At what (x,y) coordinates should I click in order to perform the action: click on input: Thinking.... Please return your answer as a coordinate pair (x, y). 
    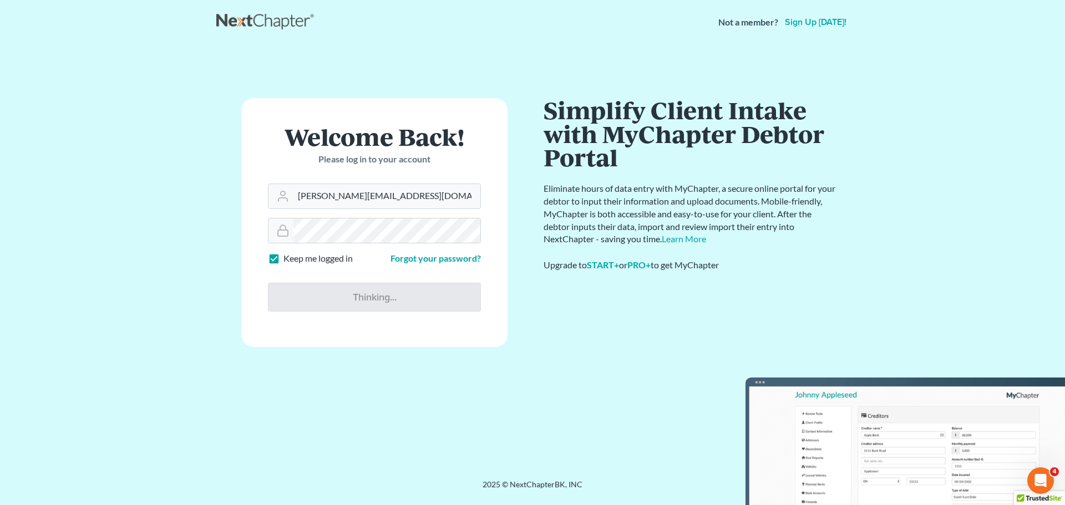
    Looking at the image, I should click on (374, 297).